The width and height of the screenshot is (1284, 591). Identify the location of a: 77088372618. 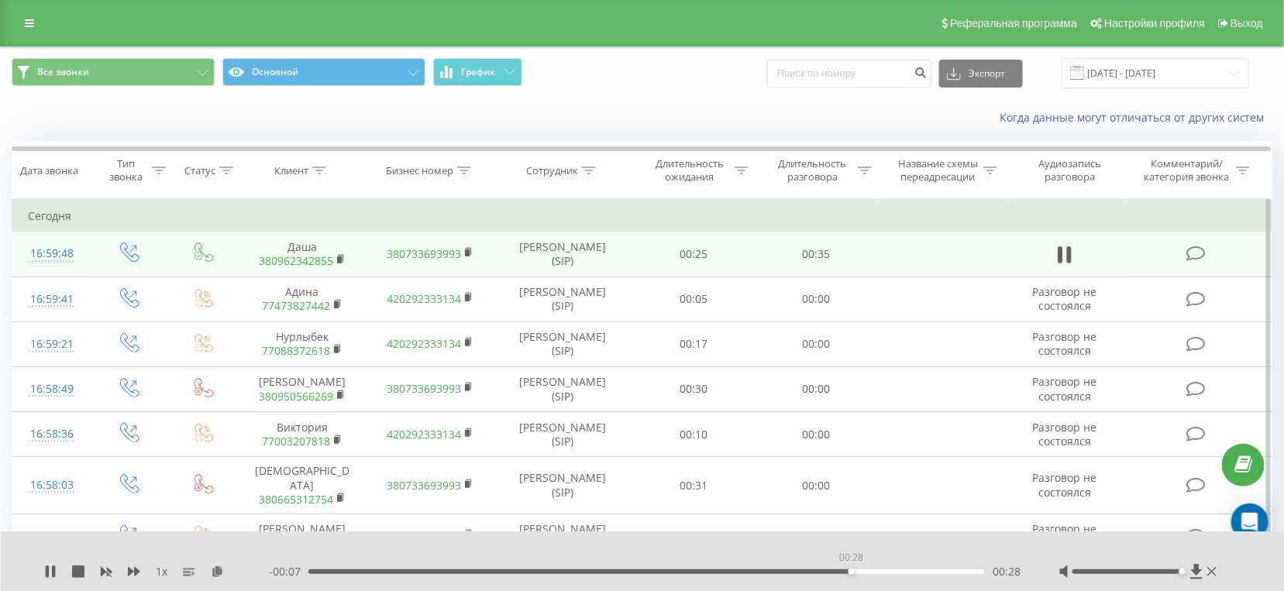
(296, 350).